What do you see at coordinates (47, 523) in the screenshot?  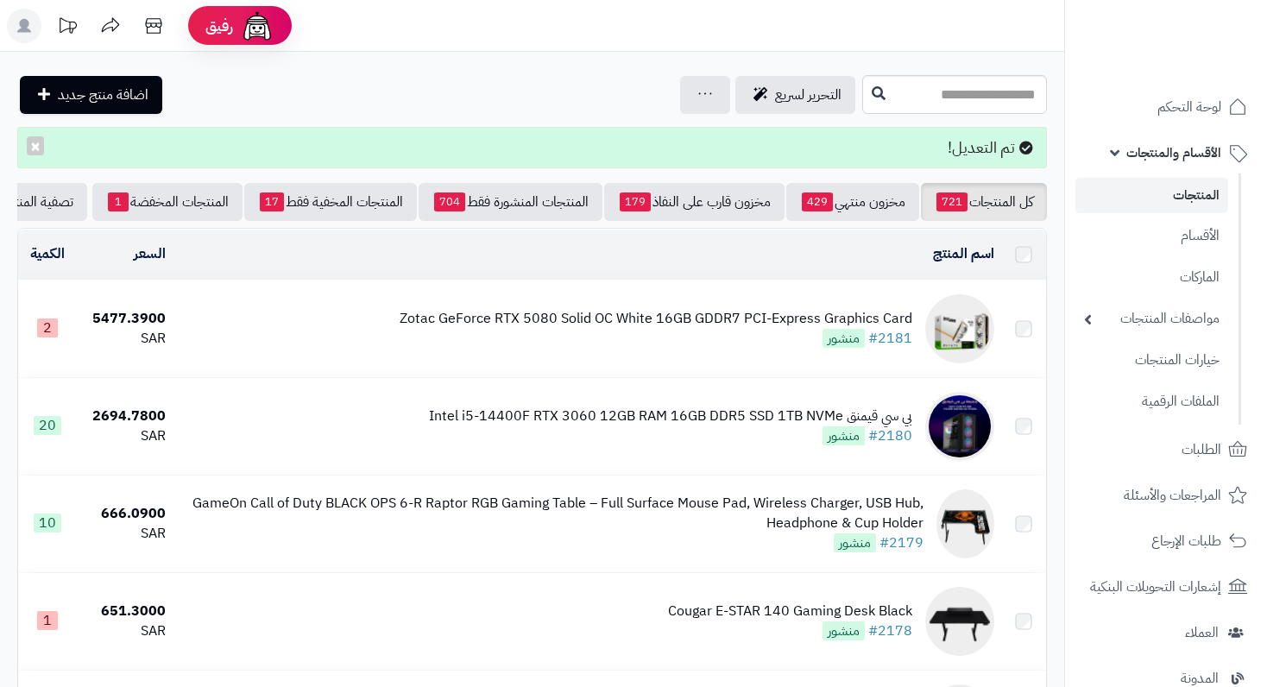 I see `span: 10` at bounding box center [47, 523].